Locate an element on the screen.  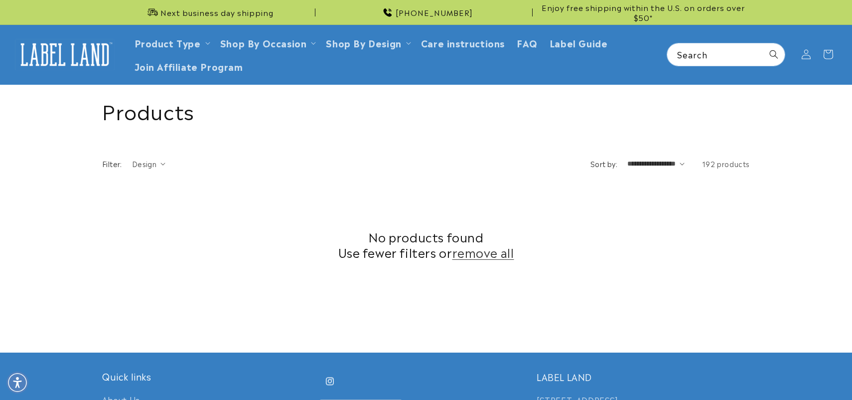
h2: LABEL LAND is located at coordinates (643, 376).